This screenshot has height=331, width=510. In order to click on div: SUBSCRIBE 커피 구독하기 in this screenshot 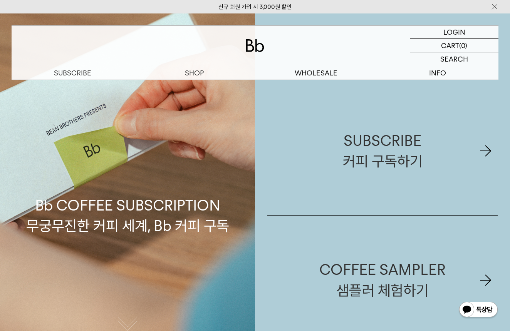, I will do `click(382, 151)`.